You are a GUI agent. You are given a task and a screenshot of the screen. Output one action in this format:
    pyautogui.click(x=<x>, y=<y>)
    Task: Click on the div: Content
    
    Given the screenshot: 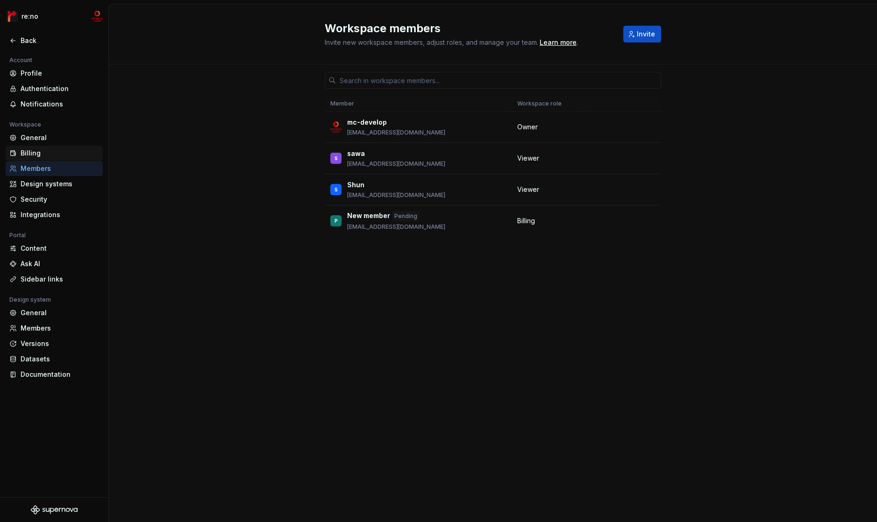 What is the action you would take?
    pyautogui.click(x=60, y=249)
    